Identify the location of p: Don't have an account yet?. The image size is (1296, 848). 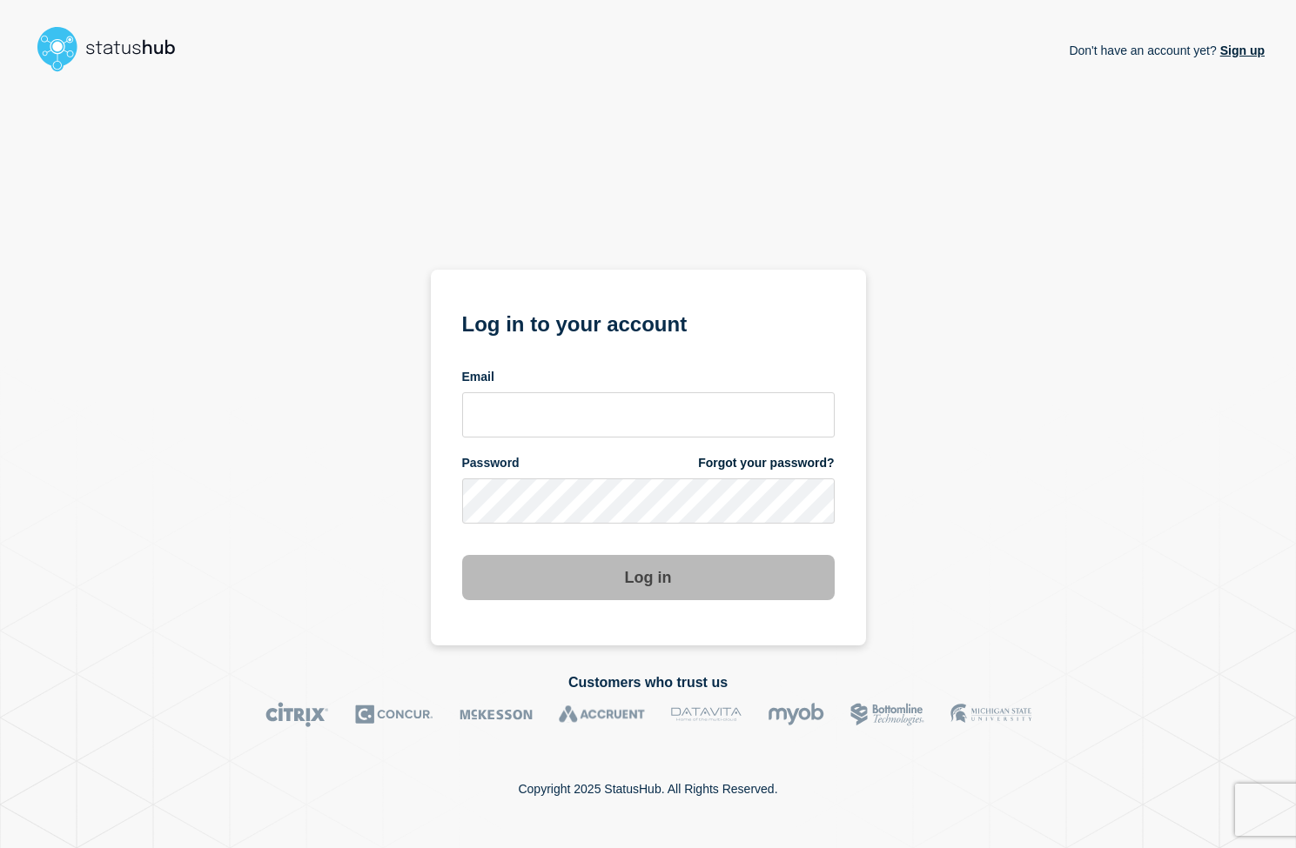
(1166, 50).